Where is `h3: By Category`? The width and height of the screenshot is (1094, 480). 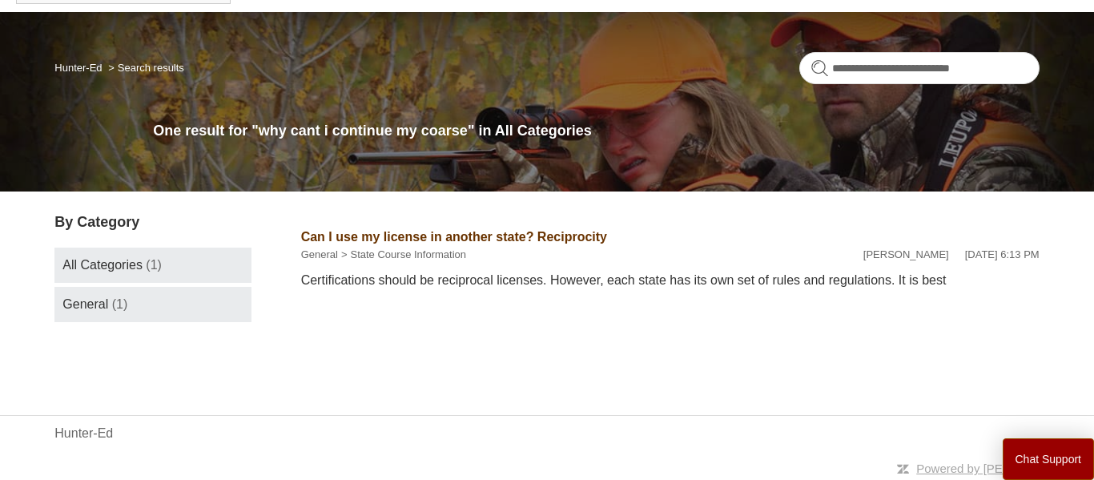 h3: By Category is located at coordinates (153, 222).